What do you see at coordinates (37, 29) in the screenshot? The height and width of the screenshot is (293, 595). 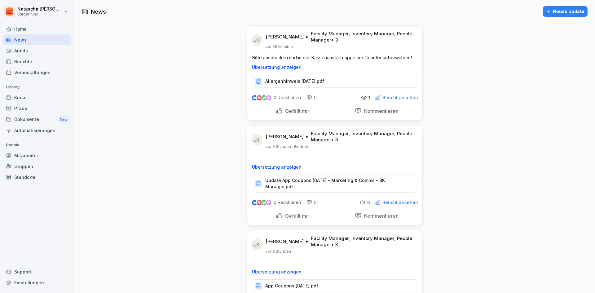 I see `div: Home` at bounding box center [37, 29].